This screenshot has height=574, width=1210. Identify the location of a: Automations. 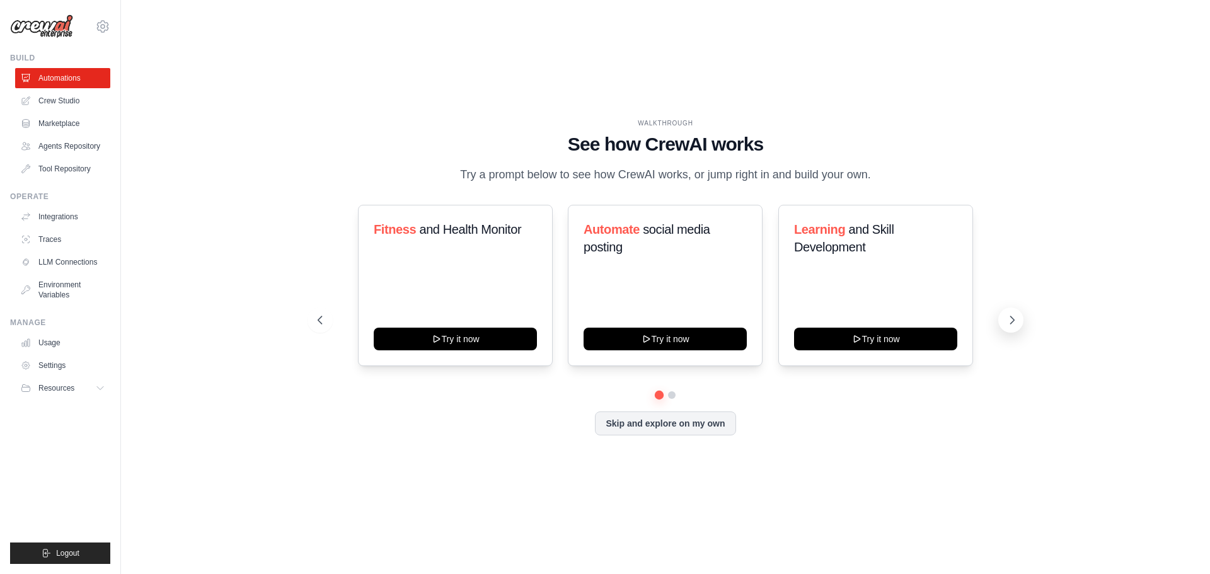
(62, 78).